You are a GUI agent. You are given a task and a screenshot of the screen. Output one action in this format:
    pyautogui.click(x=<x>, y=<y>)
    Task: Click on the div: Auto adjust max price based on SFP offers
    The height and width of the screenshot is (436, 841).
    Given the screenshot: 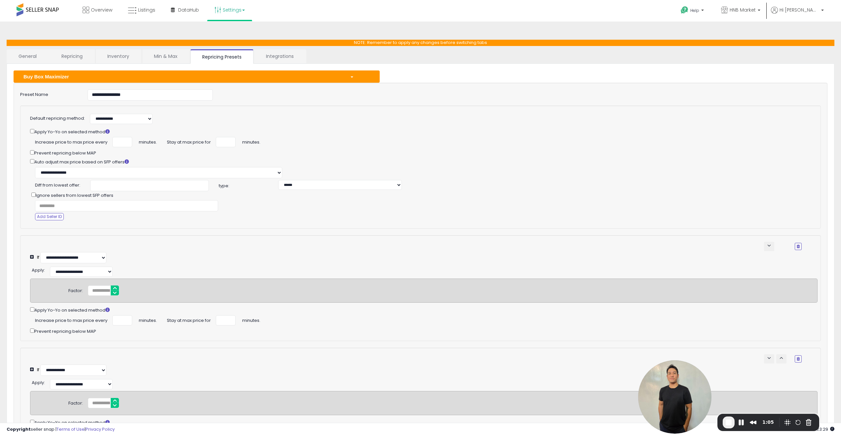 What is the action you would take?
    pyautogui.click(x=416, y=161)
    